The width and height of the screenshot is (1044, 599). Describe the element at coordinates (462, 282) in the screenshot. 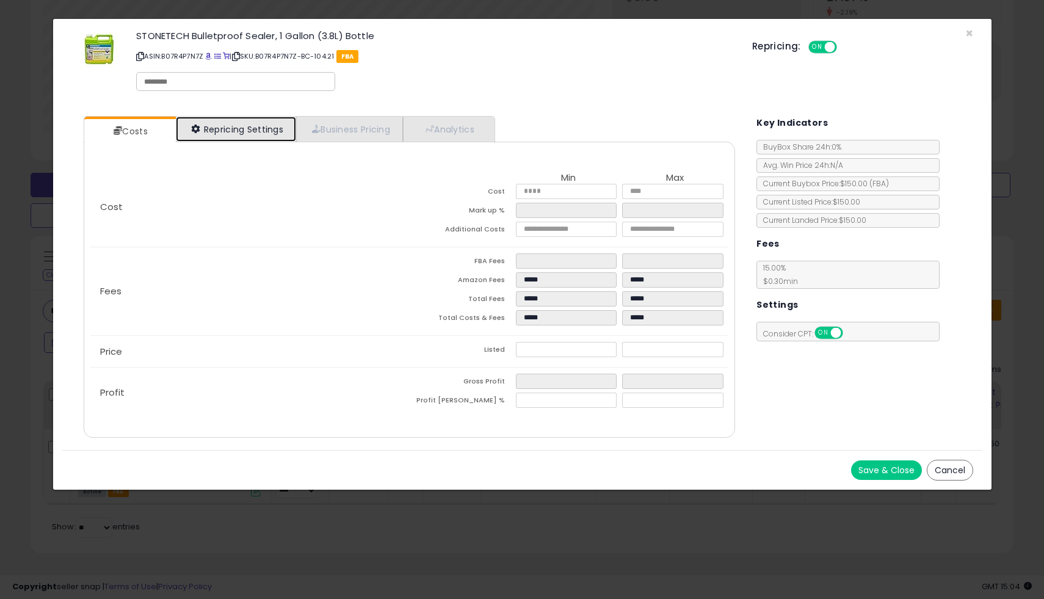

I see `td: Amazon Fees` at that location.